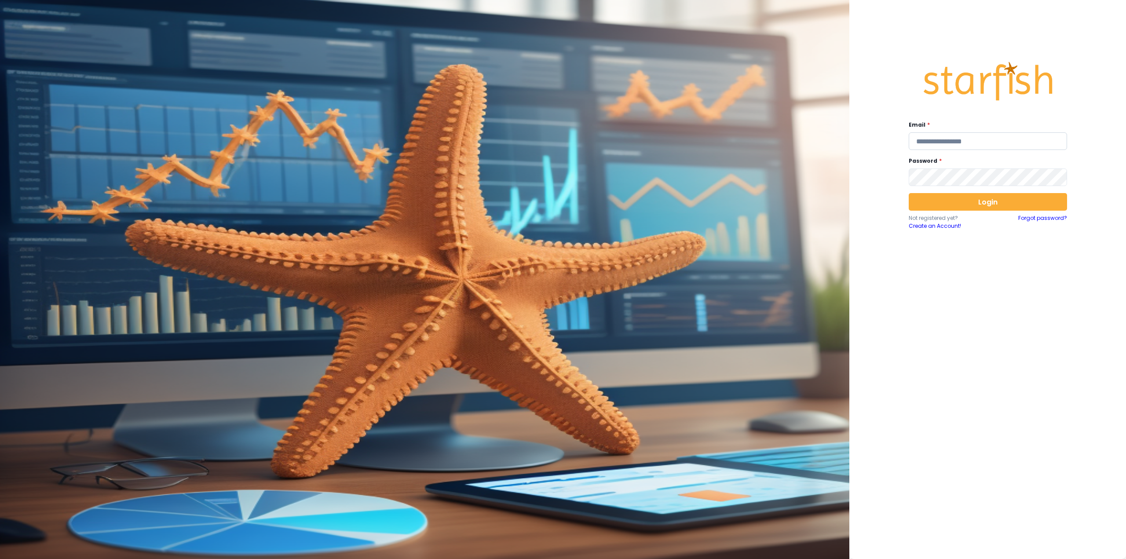 Image resolution: width=1126 pixels, height=559 pixels. Describe the element at coordinates (948, 218) in the screenshot. I see `p: Not registered yet?` at that location.